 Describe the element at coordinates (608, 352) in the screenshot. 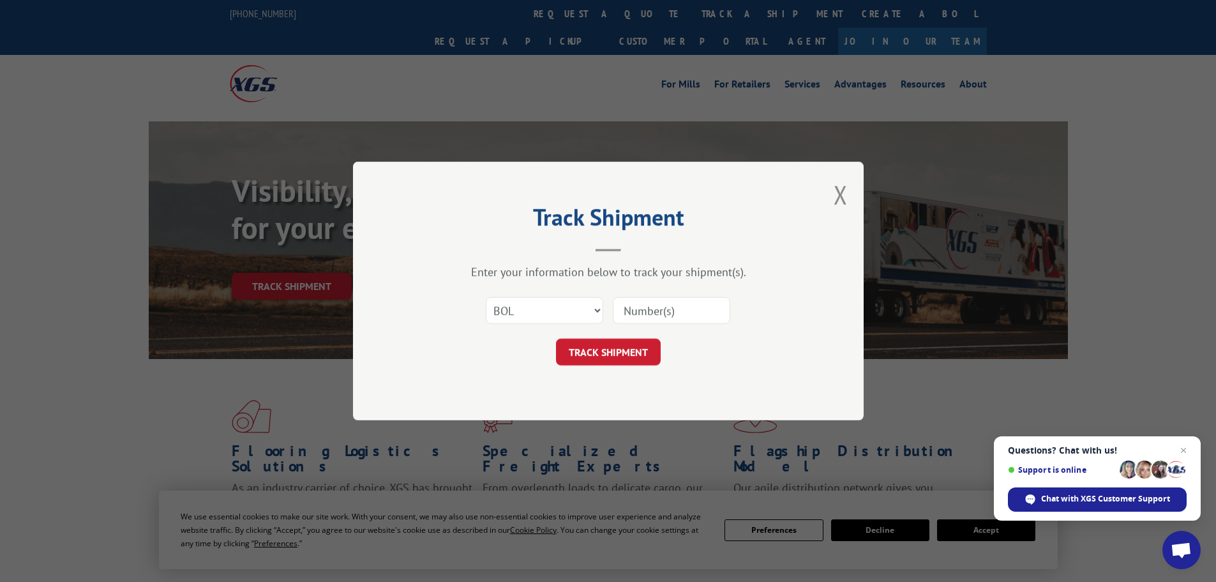

I see `button: TRACK SHIPMENT` at that location.